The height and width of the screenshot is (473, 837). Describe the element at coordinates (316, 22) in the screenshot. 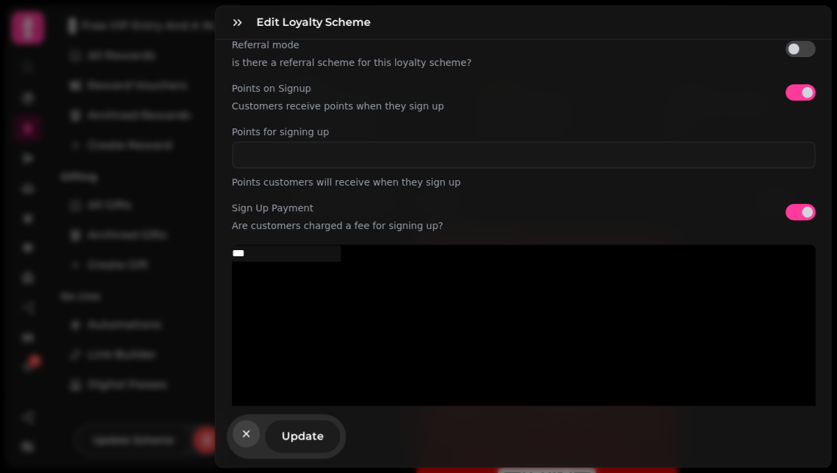

I see `h3: Edit Loyalty Scheme` at that location.